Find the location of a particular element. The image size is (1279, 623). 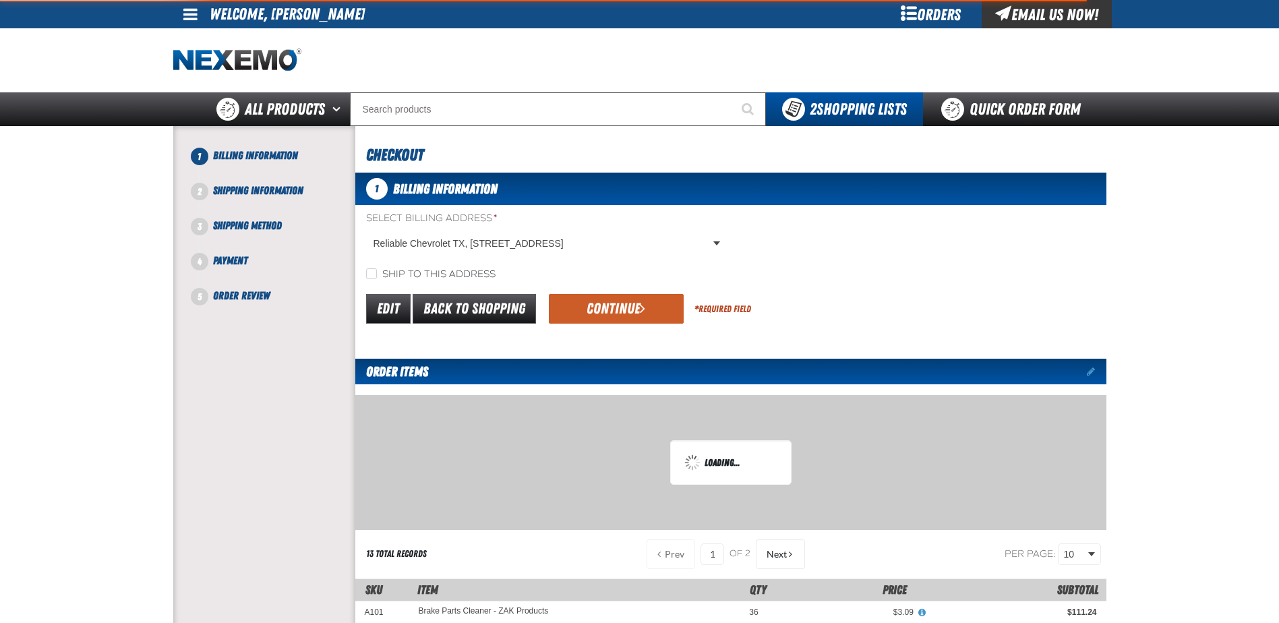

div: $3.09 is located at coordinates (846, 612).